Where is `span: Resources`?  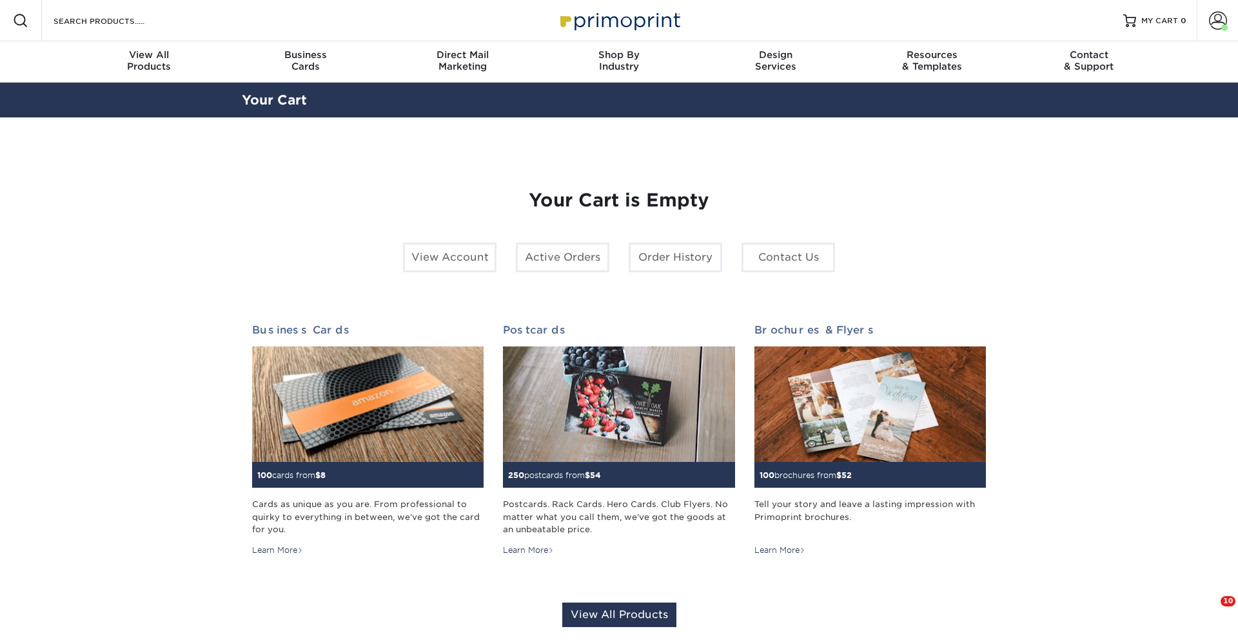 span: Resources is located at coordinates (932, 55).